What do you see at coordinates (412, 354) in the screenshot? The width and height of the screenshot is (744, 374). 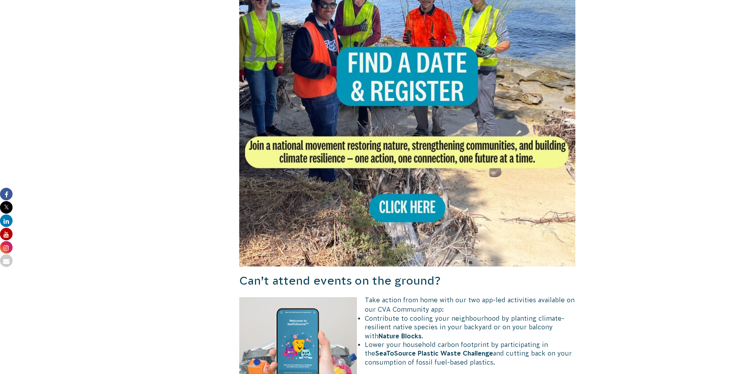 I see `li: Lower your household carbon footprint by participating in the and cutting back on your consumptio...` at bounding box center [412, 354].